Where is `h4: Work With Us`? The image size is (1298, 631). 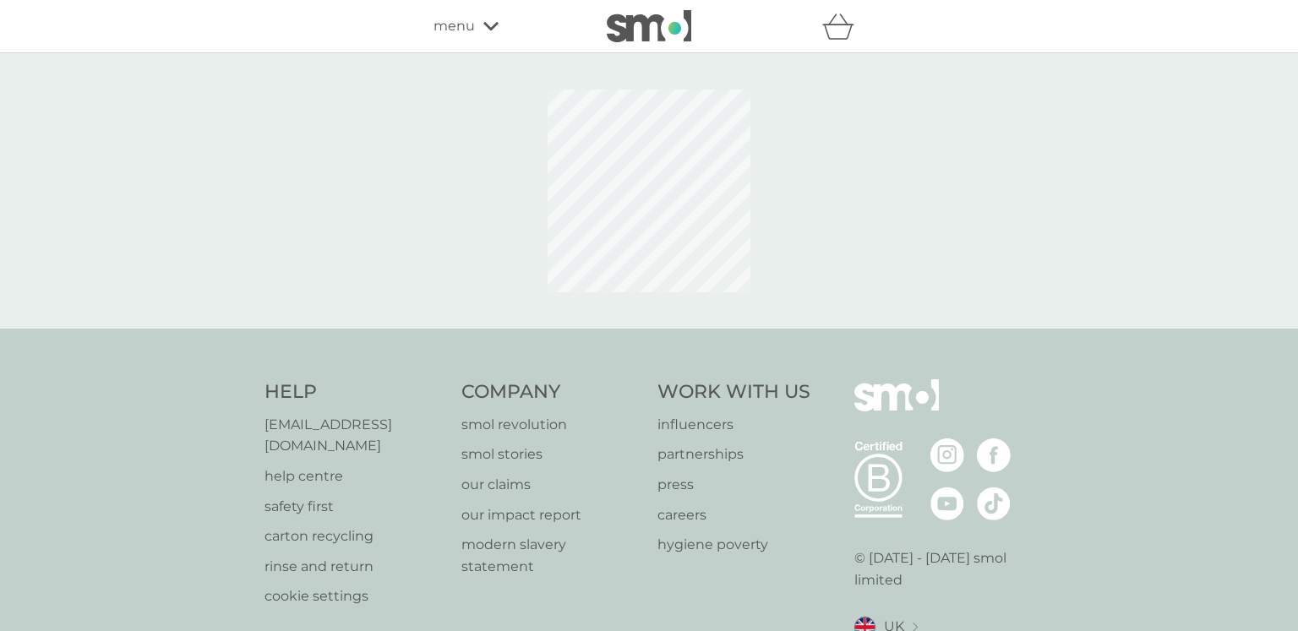 h4: Work With Us is located at coordinates (734, 392).